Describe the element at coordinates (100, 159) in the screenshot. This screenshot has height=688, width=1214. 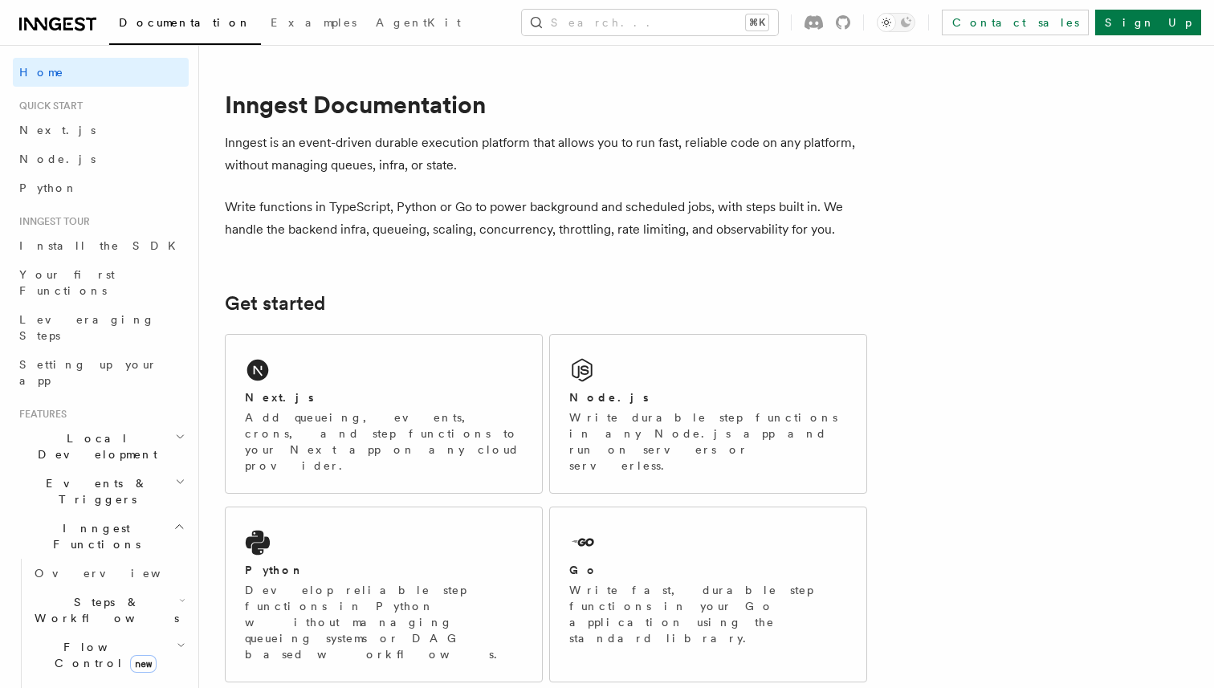
I see `a: Node.js` at that location.